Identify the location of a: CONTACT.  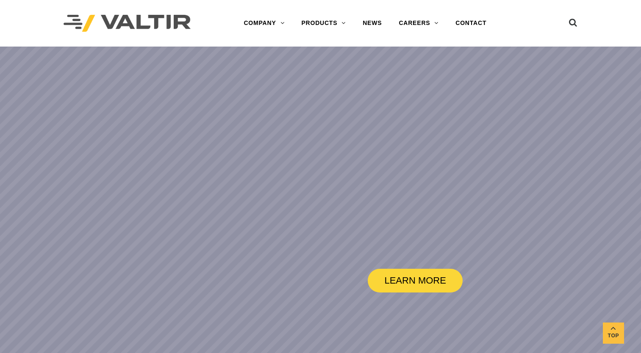
(471, 23).